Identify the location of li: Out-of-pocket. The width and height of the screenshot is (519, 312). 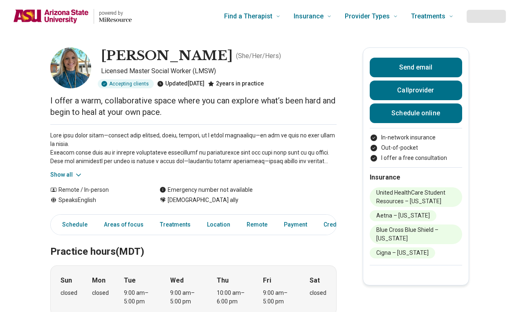
(416, 148).